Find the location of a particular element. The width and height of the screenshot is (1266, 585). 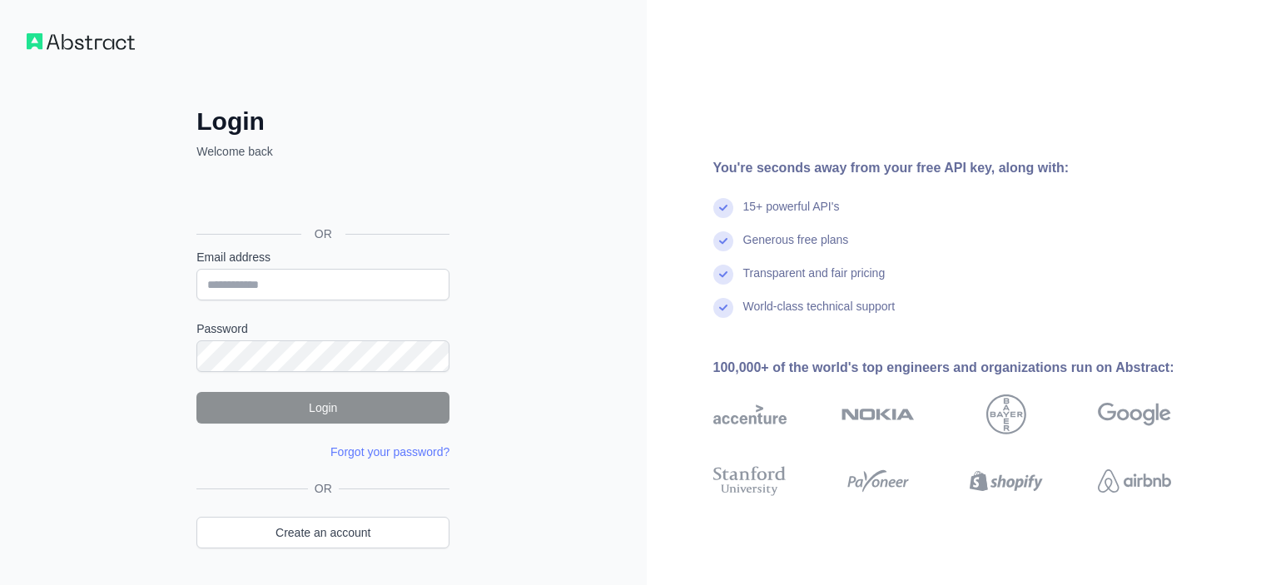

button: Login is located at coordinates (323, 408).